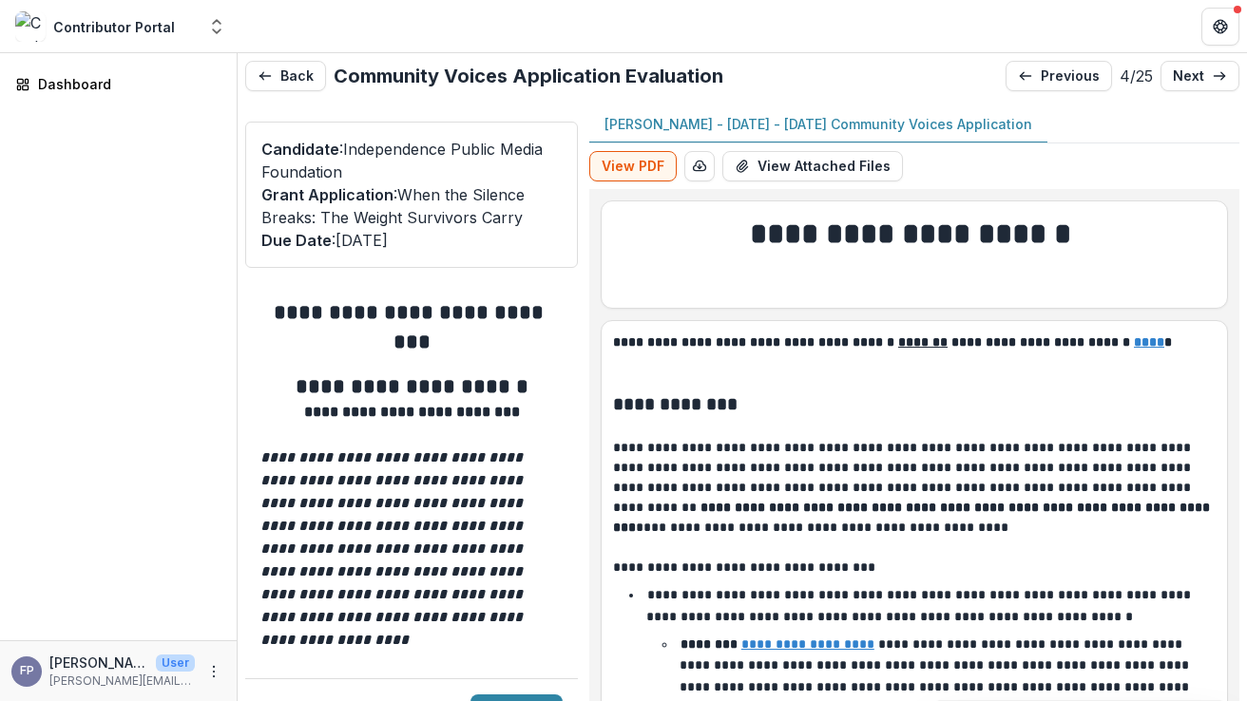 The height and width of the screenshot is (701, 1247). Describe the element at coordinates (1220, 27) in the screenshot. I see `button: Get Help` at that location.